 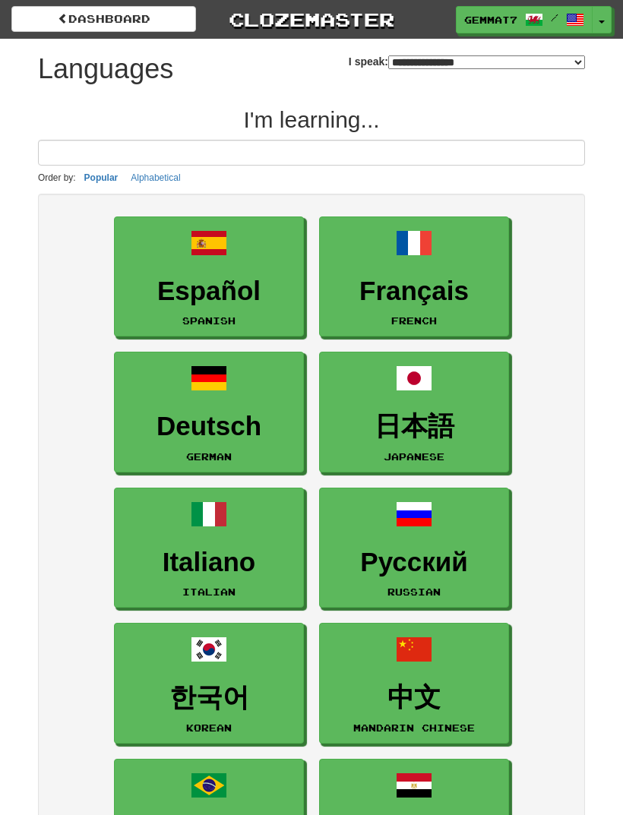 I want to click on h3: Italiano, so click(x=209, y=562).